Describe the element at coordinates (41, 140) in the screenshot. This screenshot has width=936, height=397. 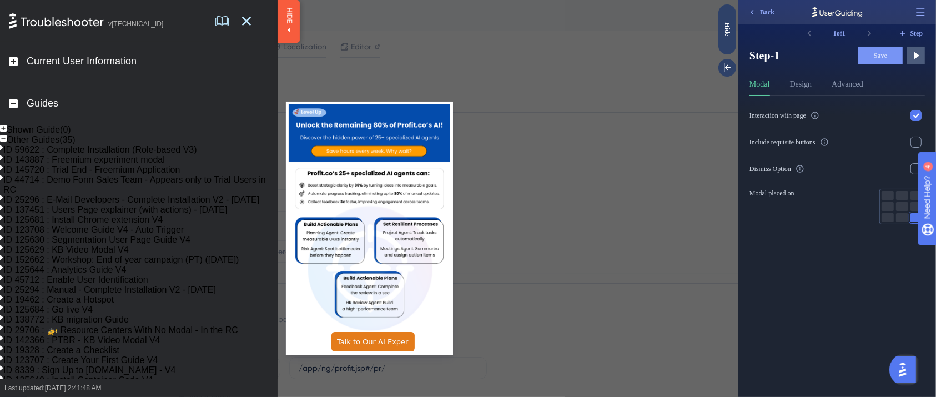
I see `div: Other Guides(35)` at that location.